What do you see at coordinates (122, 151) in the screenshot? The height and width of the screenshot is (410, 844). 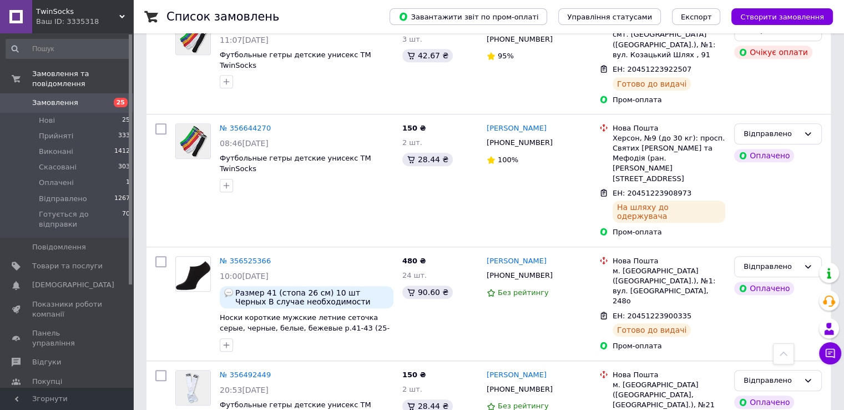 I see `span: 1412` at bounding box center [122, 151].